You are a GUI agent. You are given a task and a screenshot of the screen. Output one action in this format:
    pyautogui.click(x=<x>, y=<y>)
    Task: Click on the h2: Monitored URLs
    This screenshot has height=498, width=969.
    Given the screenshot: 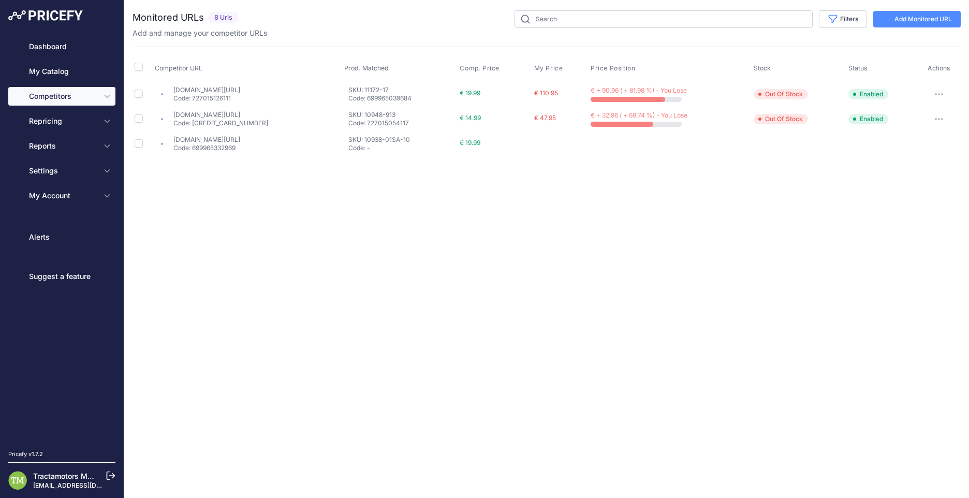 What is the action you would take?
    pyautogui.click(x=168, y=18)
    